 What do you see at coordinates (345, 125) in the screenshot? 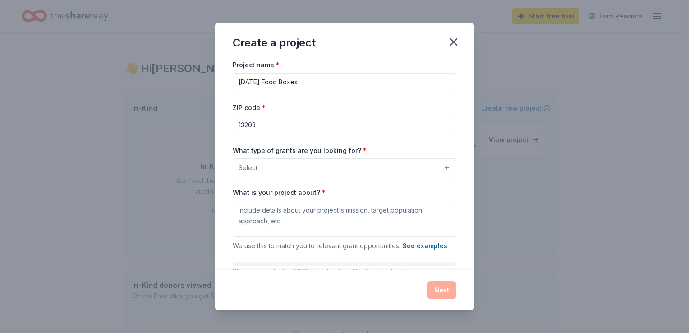
I see `input: 12345 (U.S. only)` at bounding box center [345, 125].